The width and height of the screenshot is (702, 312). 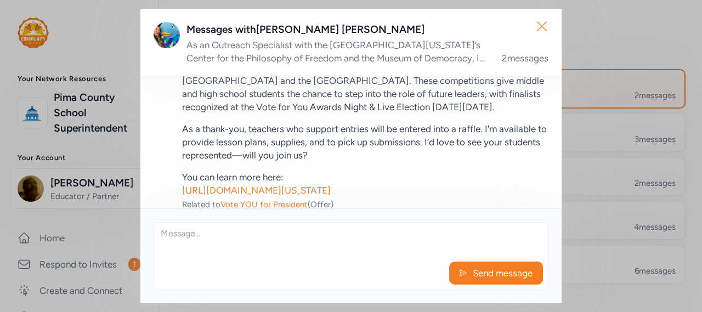 What do you see at coordinates (167, 35) in the screenshot?
I see `img: Avatar` at bounding box center [167, 35].